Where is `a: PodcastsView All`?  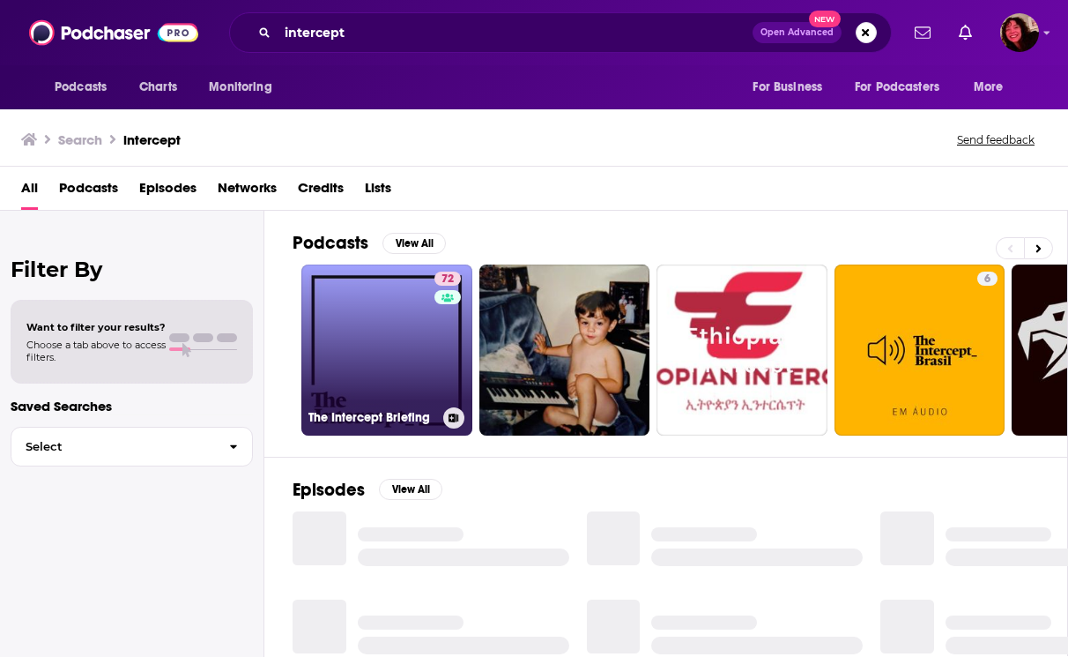 a: PodcastsView All is located at coordinates (369, 242).